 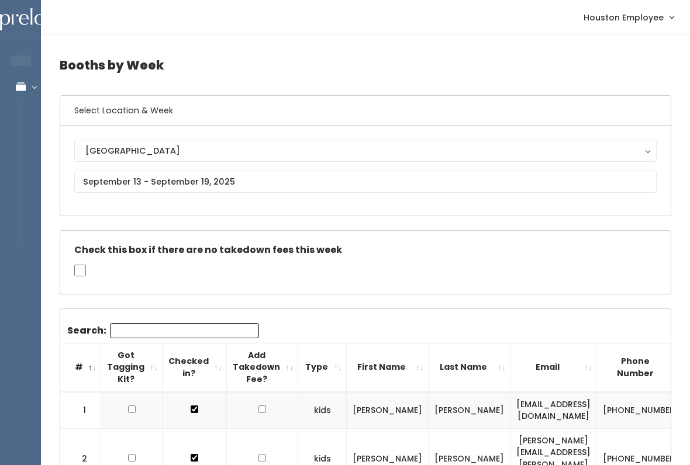 What do you see at coordinates (81, 367) in the screenshot?
I see `th: #: activate to sort column descending` at bounding box center [81, 367].